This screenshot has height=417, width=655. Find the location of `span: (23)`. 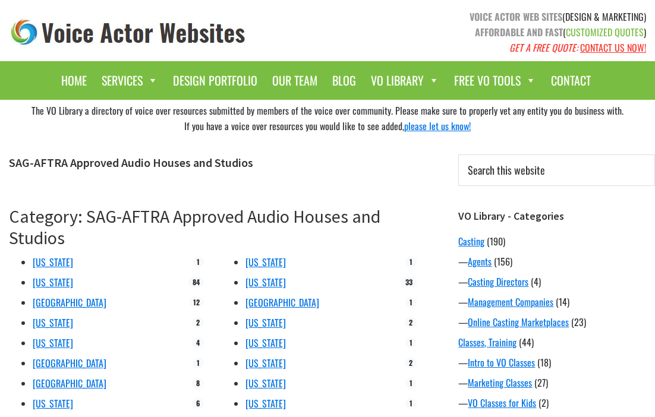

span: (23) is located at coordinates (578, 322).